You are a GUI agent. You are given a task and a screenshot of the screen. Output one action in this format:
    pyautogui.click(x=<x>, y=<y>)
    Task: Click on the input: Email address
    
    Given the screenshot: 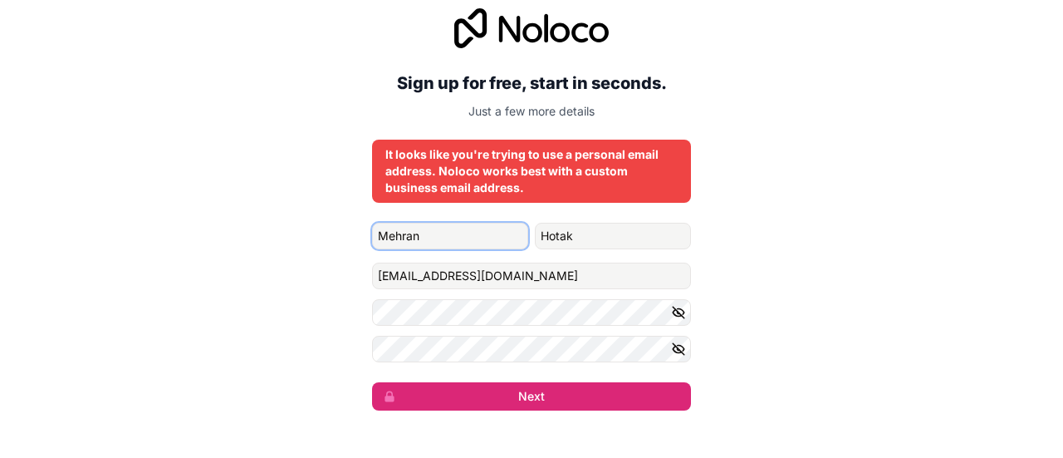 What is the action you would take?
    pyautogui.click(x=532, y=276)
    